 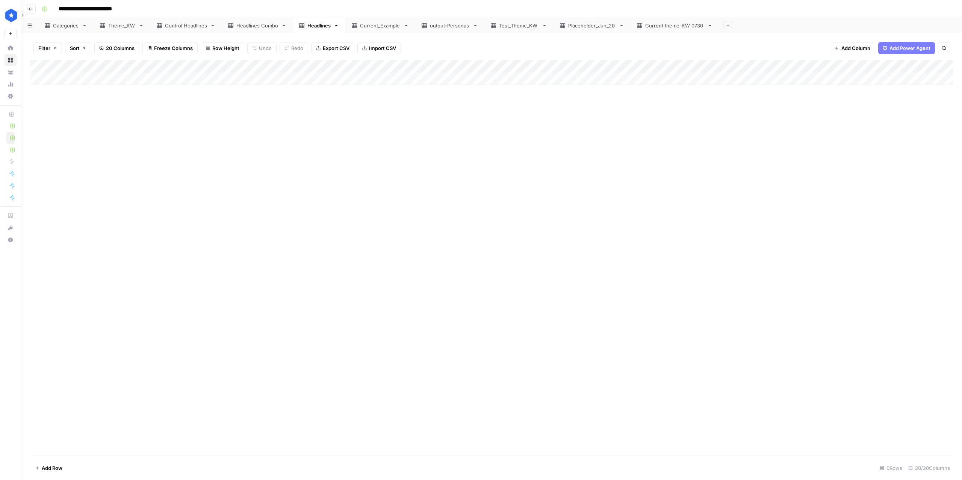 I want to click on div: 20/20 Columns, so click(x=929, y=468).